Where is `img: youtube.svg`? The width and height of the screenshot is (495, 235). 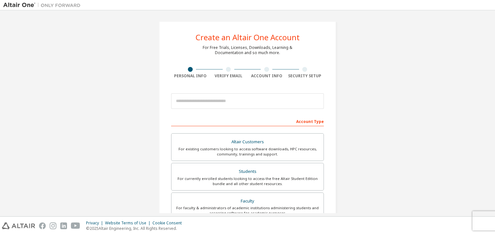
img: youtube.svg is located at coordinates (75, 226).